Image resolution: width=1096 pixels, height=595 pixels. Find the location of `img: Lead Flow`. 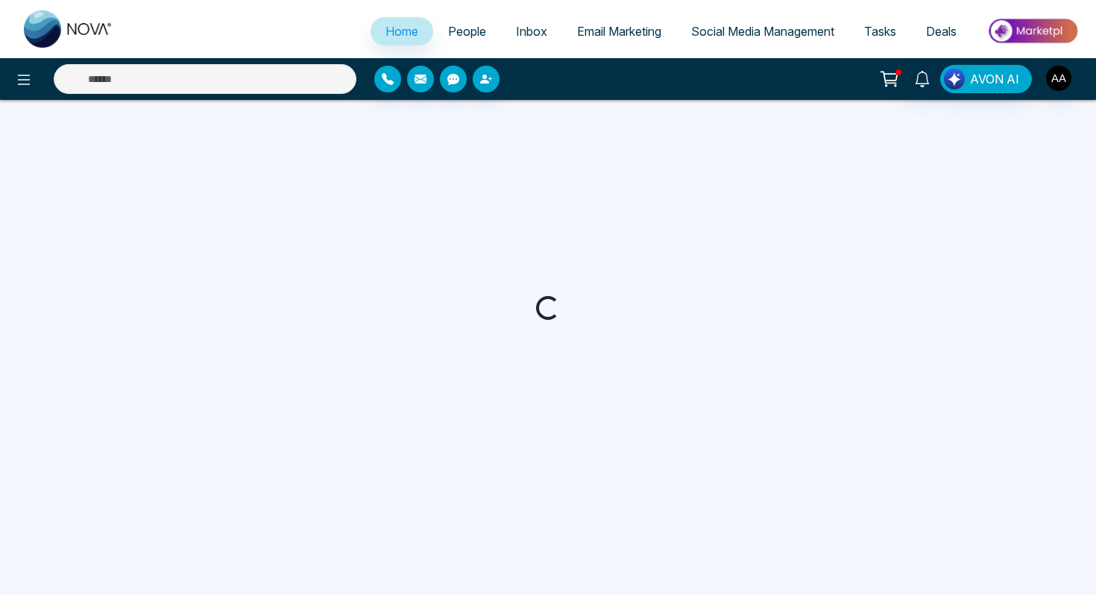

img: Lead Flow is located at coordinates (955, 79).